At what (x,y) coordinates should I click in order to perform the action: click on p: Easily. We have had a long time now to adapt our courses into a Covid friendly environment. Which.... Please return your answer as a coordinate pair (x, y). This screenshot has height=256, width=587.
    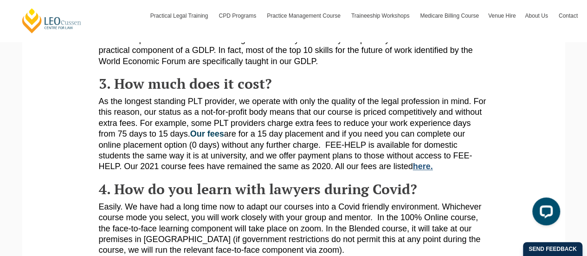
    Looking at the image, I should click on (294, 228).